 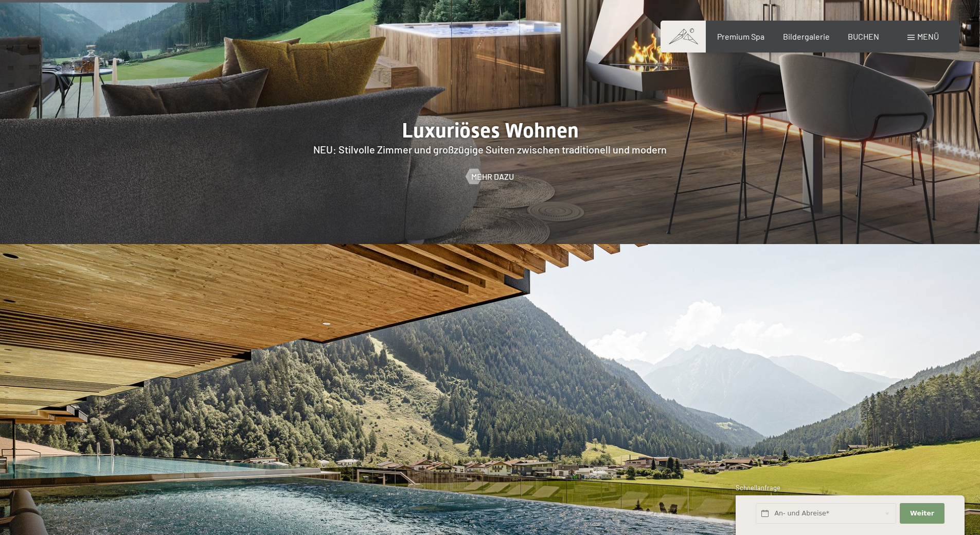 What do you see at coordinates (490, 176) in the screenshot?
I see `a: Mehr dazu` at bounding box center [490, 176].